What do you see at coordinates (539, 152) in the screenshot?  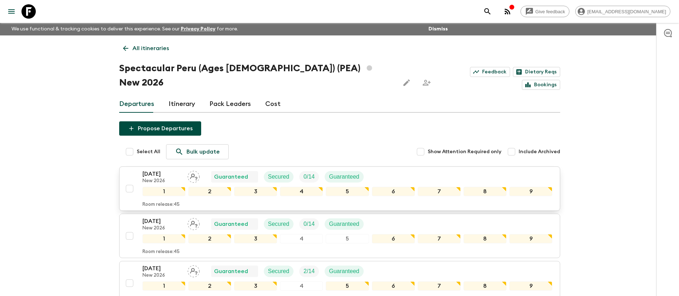 I see `span: Include Archived` at bounding box center [539, 152].